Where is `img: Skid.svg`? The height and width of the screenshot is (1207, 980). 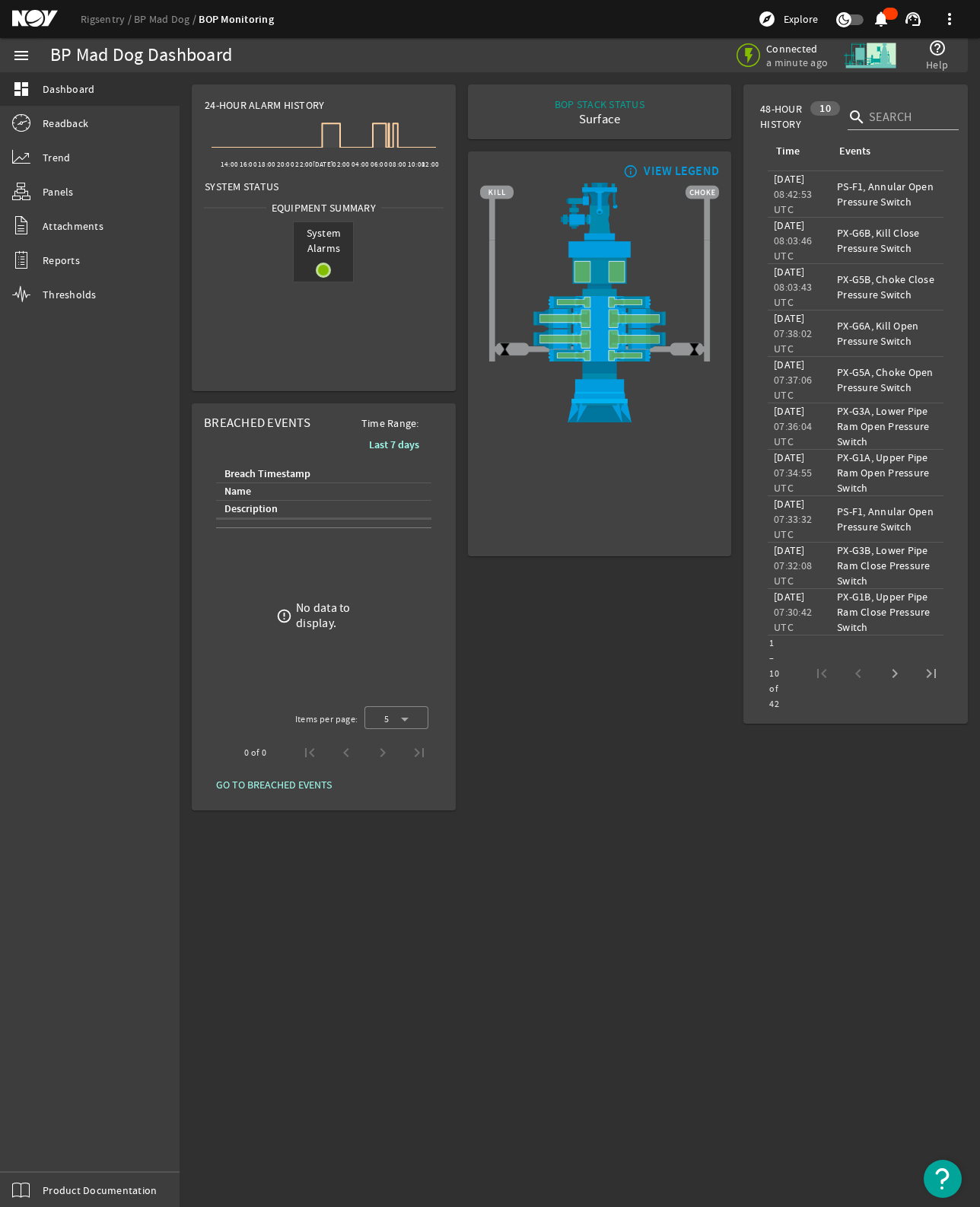
img: Skid.svg is located at coordinates (869, 54).